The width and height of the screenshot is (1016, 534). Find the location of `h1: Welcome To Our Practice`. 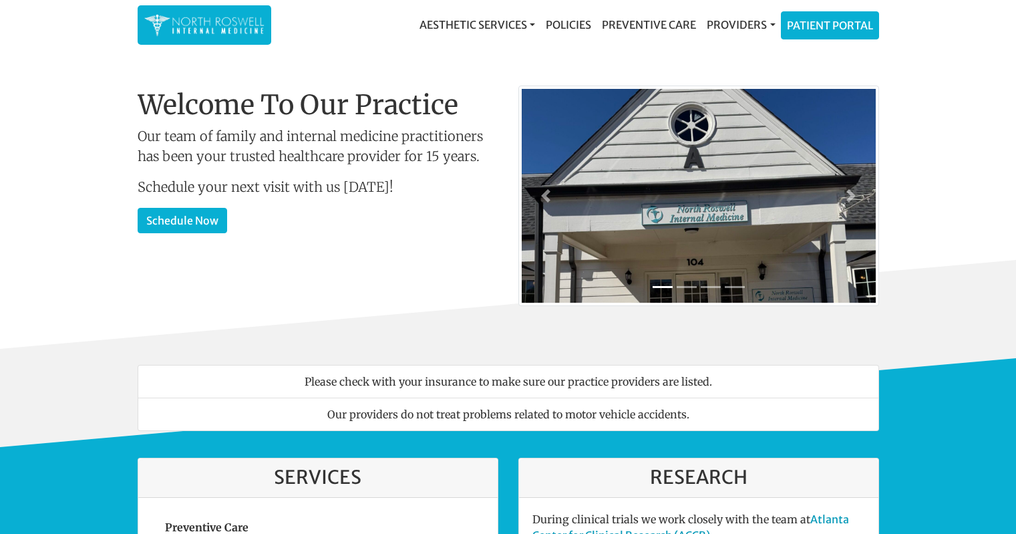

h1: Welcome To Our Practice is located at coordinates (318, 105).